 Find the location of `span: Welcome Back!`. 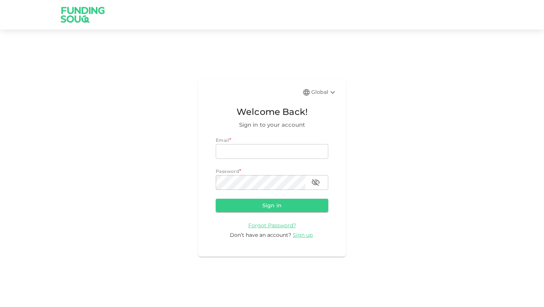

span: Welcome Back! is located at coordinates (272, 112).